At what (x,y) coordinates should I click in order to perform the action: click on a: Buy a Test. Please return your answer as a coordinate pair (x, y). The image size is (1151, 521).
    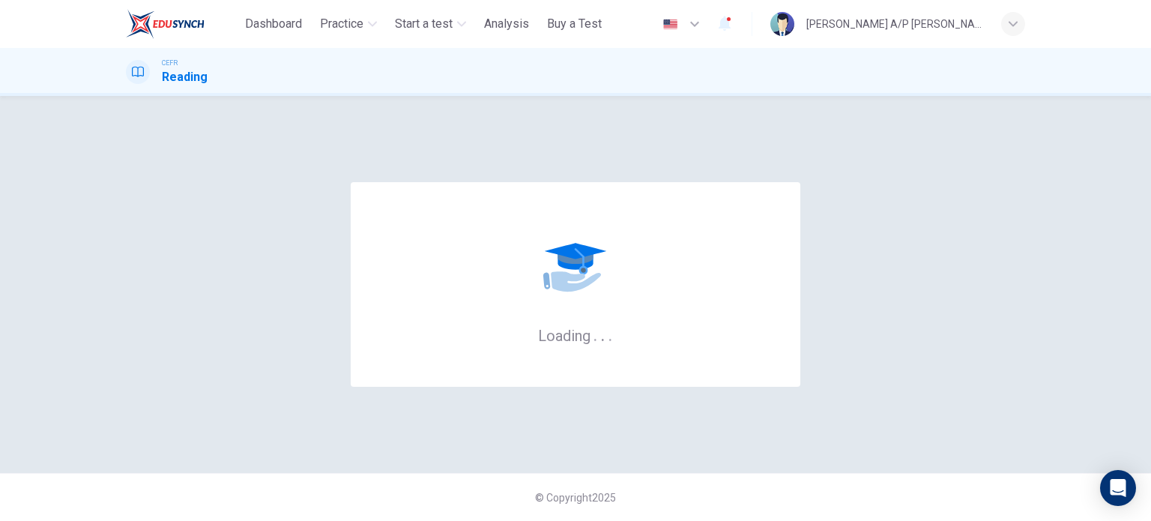
    Looking at the image, I should click on (574, 24).